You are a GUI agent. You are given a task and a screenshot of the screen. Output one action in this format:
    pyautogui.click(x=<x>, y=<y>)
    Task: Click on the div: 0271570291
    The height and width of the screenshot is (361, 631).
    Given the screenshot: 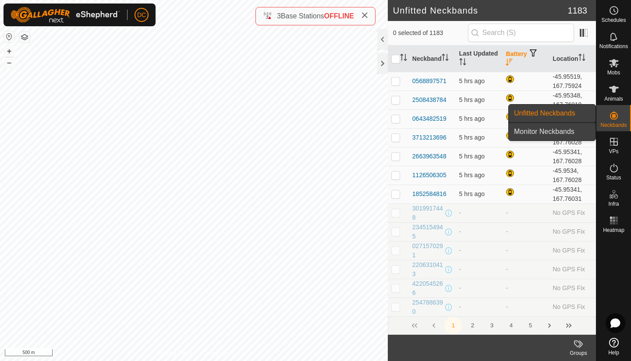 What is the action you would take?
    pyautogui.click(x=428, y=251)
    